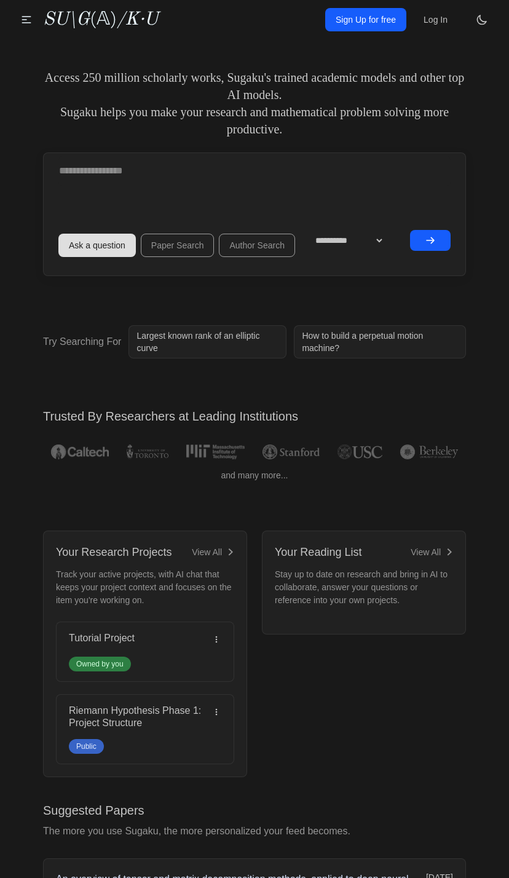  I want to click on button: Author Search, so click(257, 245).